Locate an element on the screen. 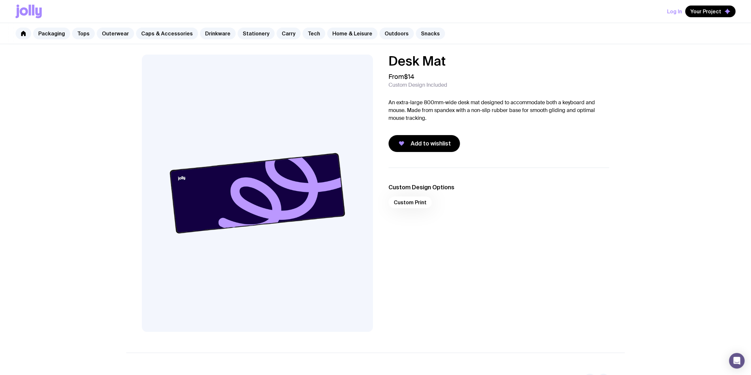  a: Drinkware is located at coordinates (218, 33).